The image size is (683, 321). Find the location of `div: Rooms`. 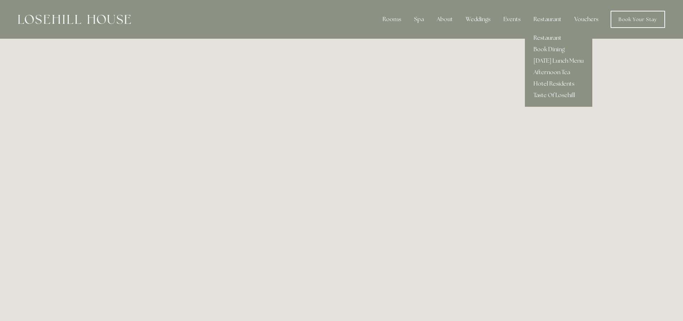

div: Rooms is located at coordinates (392, 19).